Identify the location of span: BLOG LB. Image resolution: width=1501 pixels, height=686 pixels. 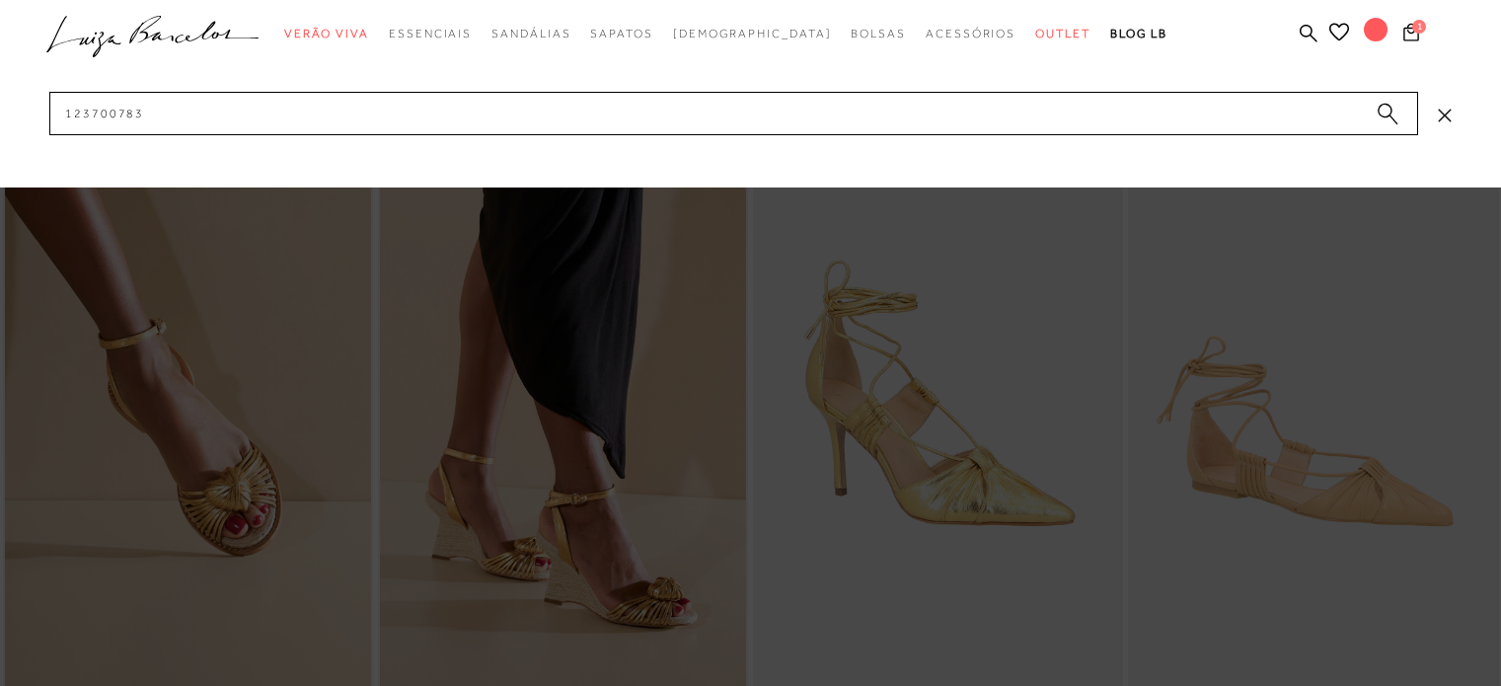
(1139, 34).